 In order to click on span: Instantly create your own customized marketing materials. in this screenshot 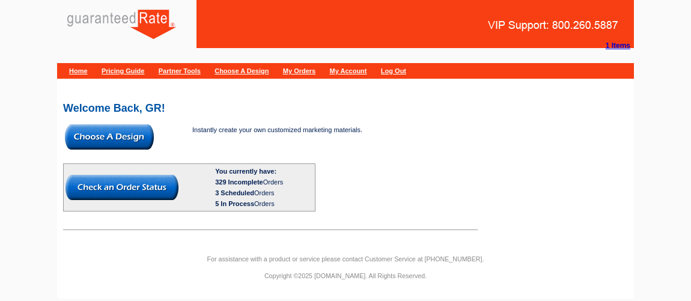, I will do `click(277, 130)`.